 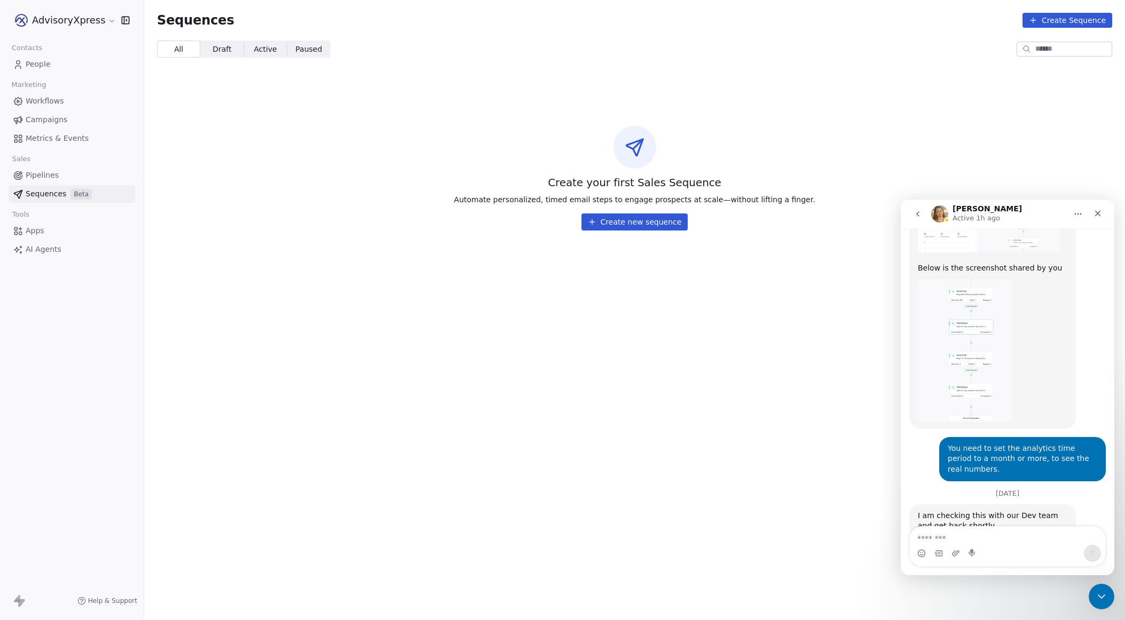 What do you see at coordinates (57, 138) in the screenshot?
I see `span: Metrics & Events` at bounding box center [57, 138].